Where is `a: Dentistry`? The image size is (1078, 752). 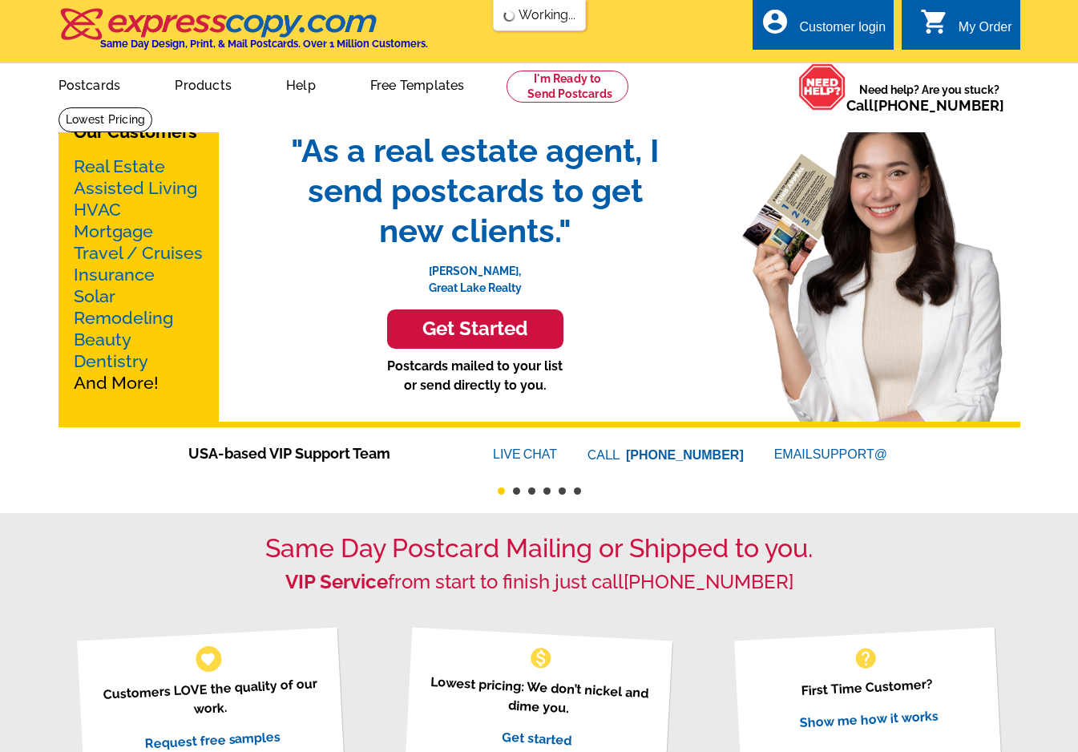
a: Dentistry is located at coordinates (111, 361).